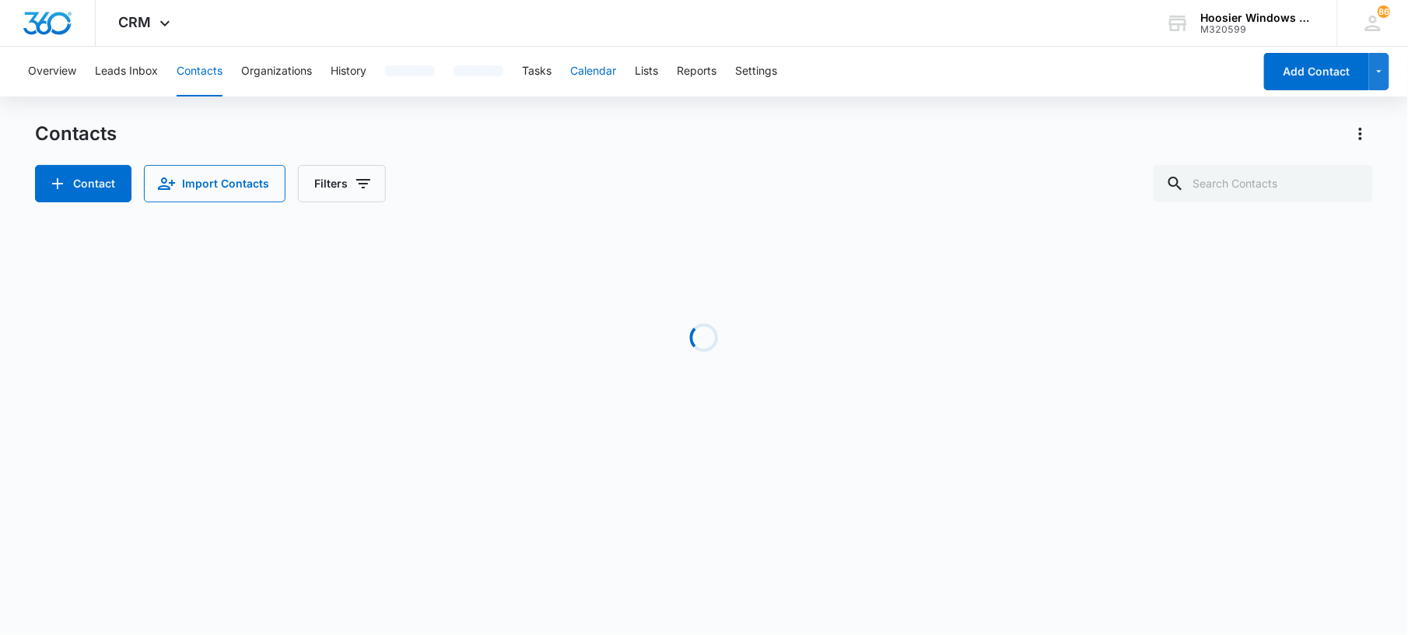  I want to click on button: Leads Inbox, so click(126, 72).